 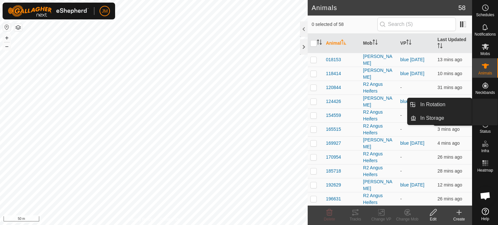 What do you see at coordinates (485, 34) in the screenshot?
I see `span: Notifications` at bounding box center [485, 34].